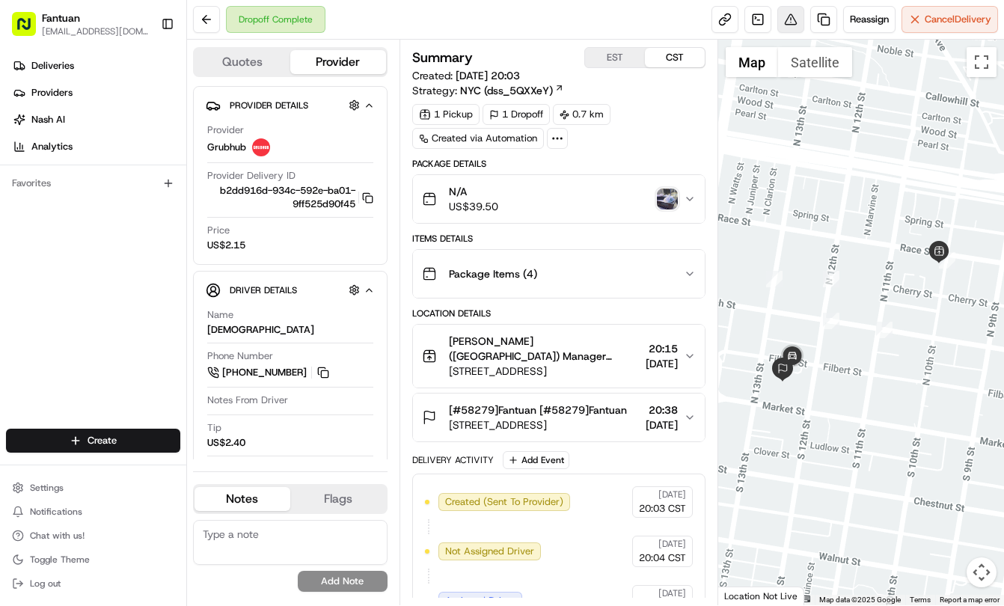 This screenshot has height=606, width=1004. What do you see at coordinates (747, 595) in the screenshot?
I see `img: Google` at bounding box center [747, 595].